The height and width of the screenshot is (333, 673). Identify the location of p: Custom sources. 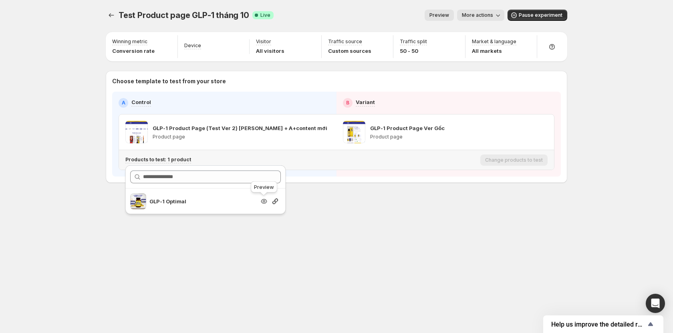
(350, 51).